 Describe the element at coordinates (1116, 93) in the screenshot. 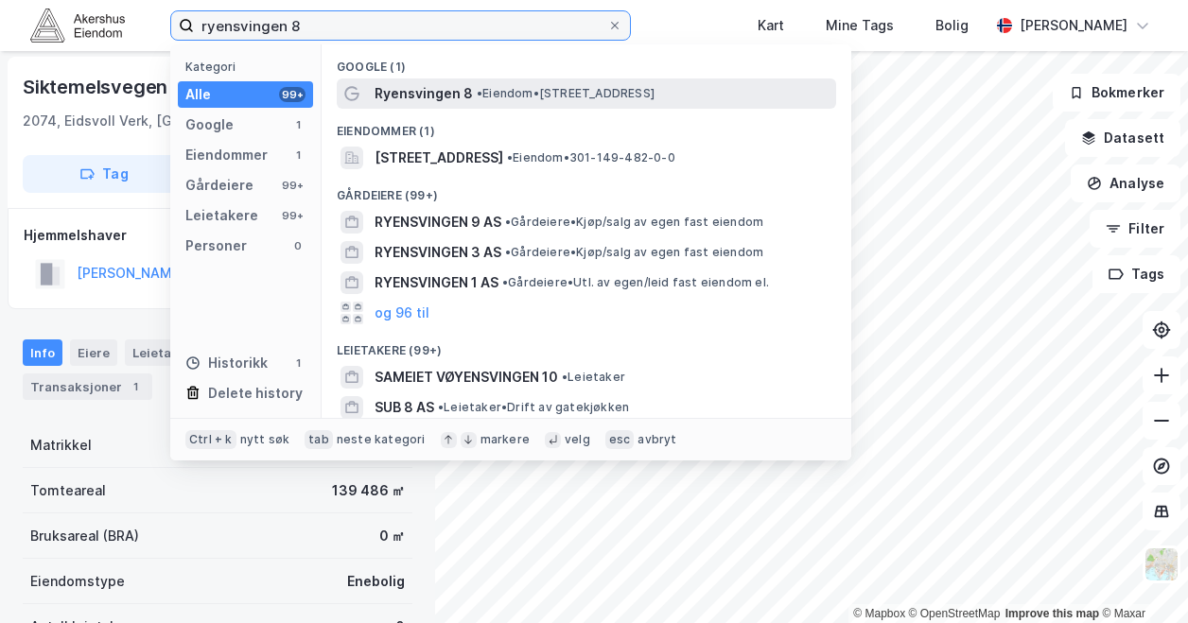

I see `button: Bokmerker` at that location.